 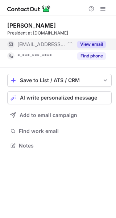 I want to click on span: Add to email campaign, so click(x=48, y=115).